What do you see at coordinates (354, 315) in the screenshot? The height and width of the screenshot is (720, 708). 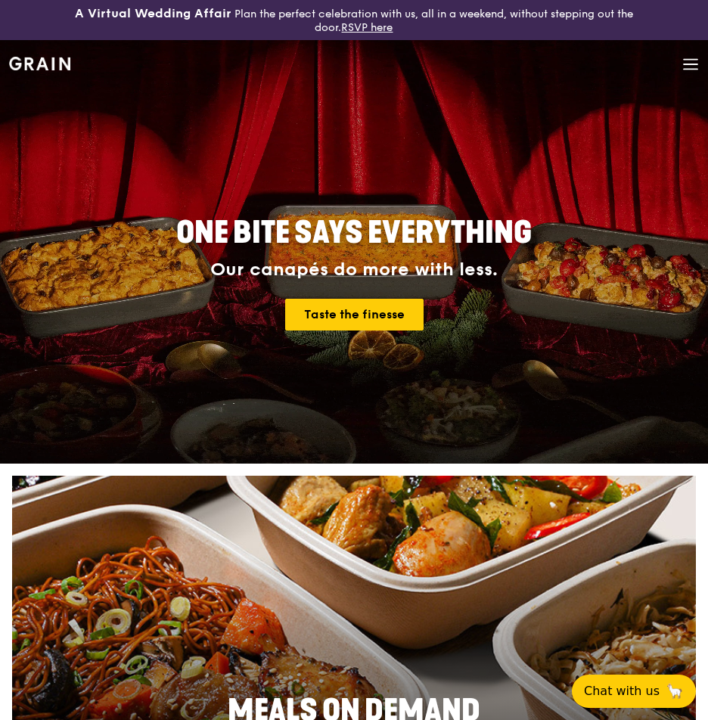 I see `a: Taste the finesse` at bounding box center [354, 315].